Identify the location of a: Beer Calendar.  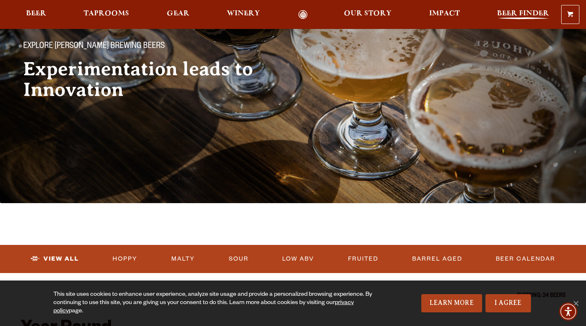
(526, 259).